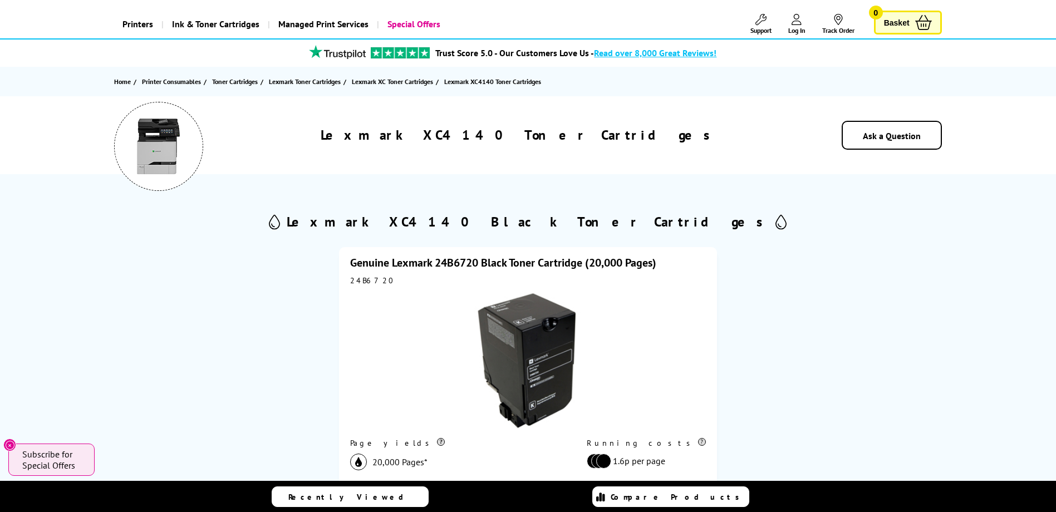 The height and width of the screenshot is (512, 1056). I want to click on span: Compare Products, so click(678, 497).